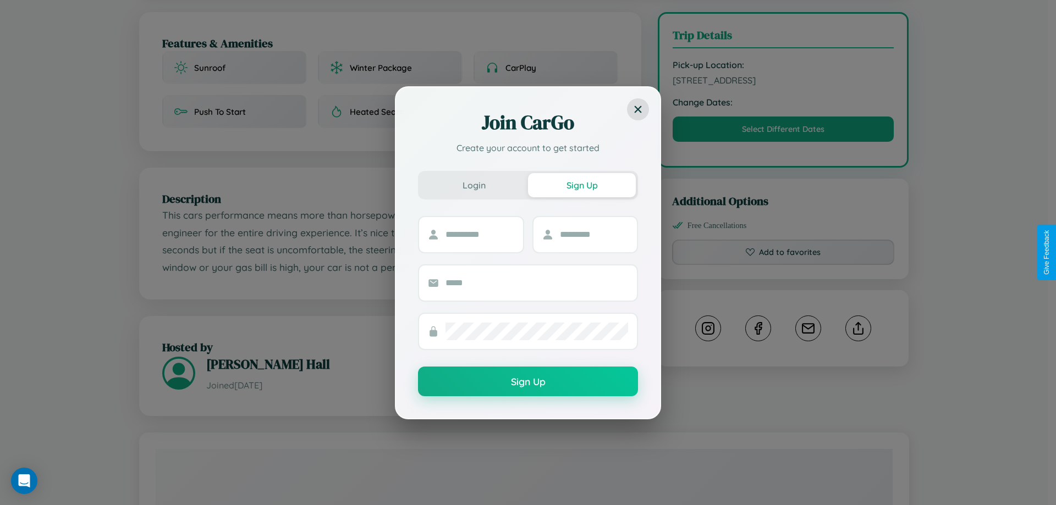  What do you see at coordinates (474, 185) in the screenshot?
I see `button: Login` at bounding box center [474, 185].